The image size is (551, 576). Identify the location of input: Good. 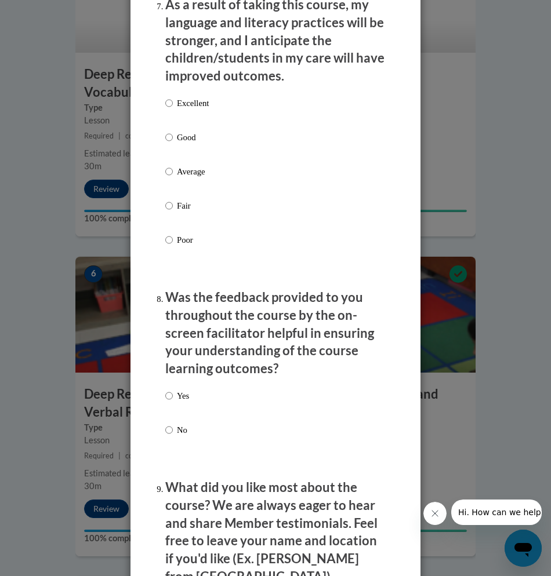
(169, 137).